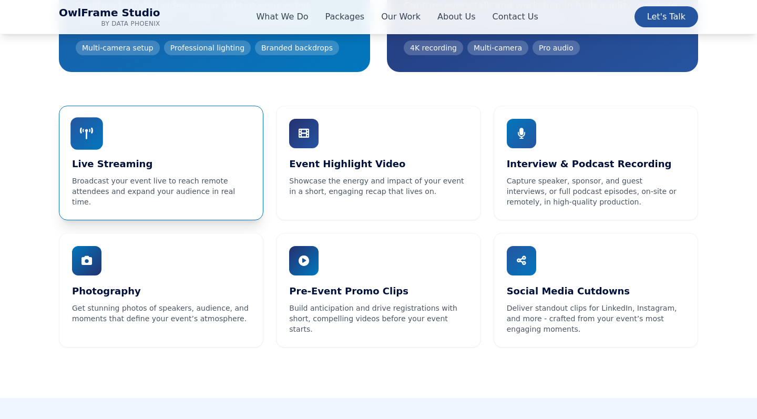 Image resolution: width=757 pixels, height=419 pixels. Describe the element at coordinates (118, 48) in the screenshot. I see `span: Multi-camera setup` at that location.